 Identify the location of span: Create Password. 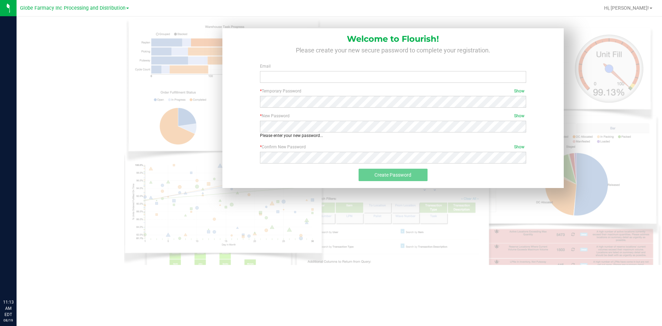
(393, 175).